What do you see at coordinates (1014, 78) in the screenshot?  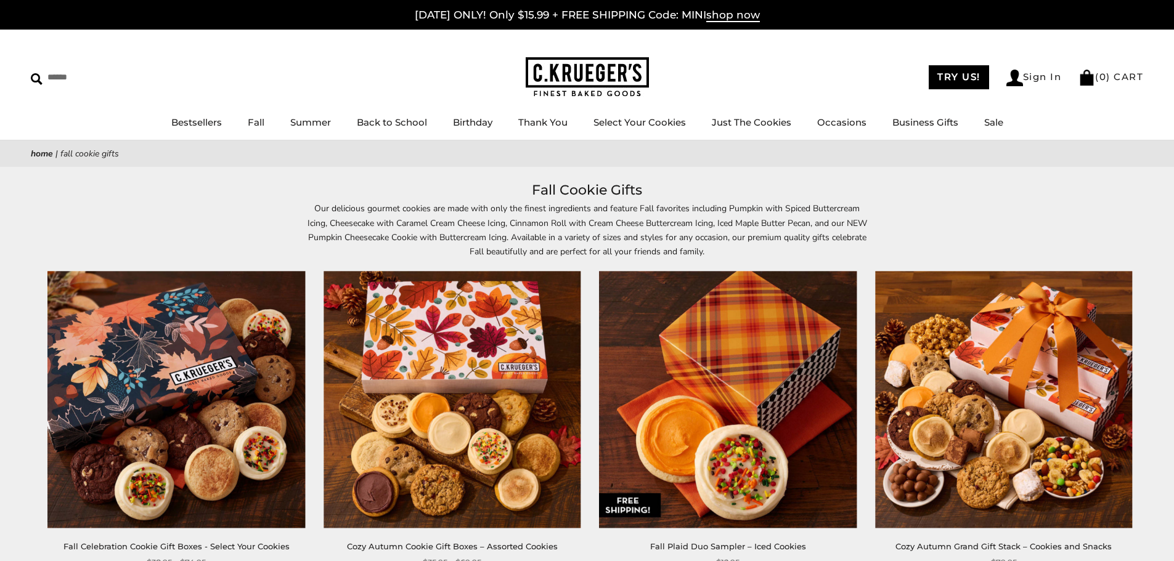 I see `img: Account` at bounding box center [1014, 78].